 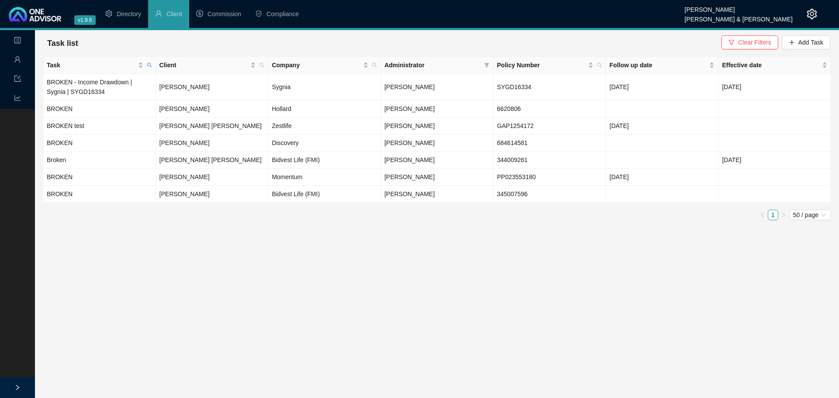 I want to click on td: BROKEN - Income Drawdown | Sygnia | SYGD16334, so click(x=100, y=87).